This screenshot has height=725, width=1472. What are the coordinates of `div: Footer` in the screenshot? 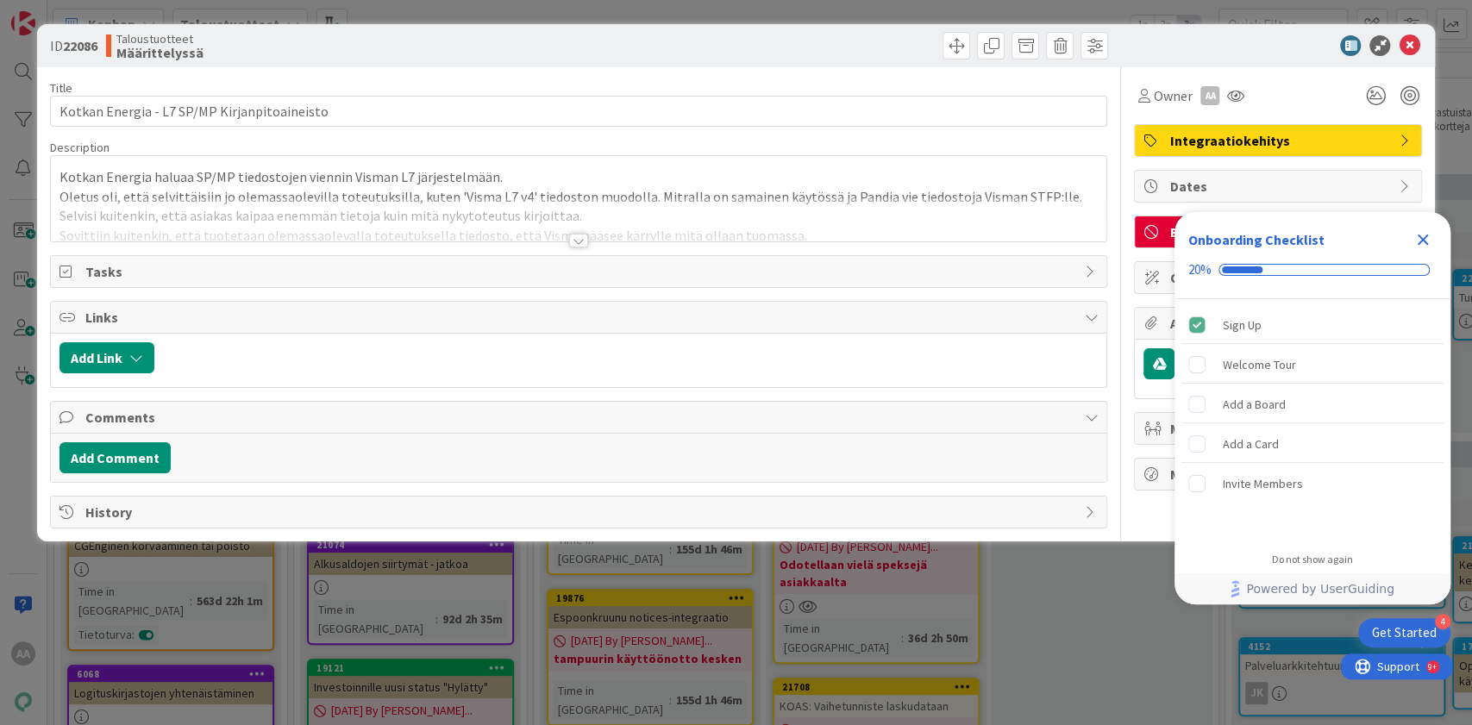 It's located at (1312, 589).